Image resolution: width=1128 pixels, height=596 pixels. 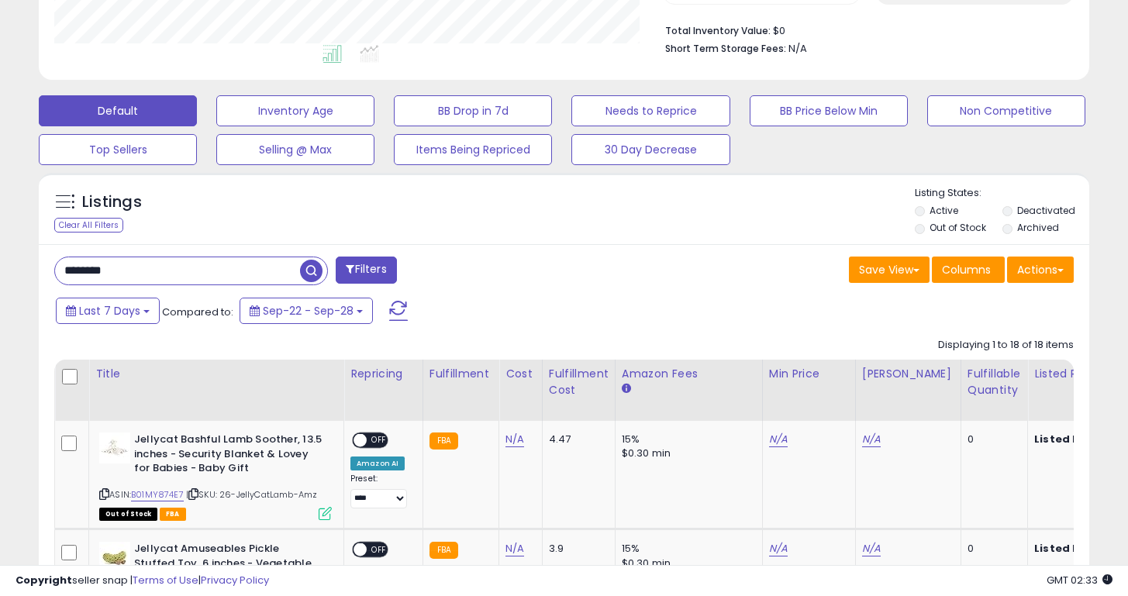 What do you see at coordinates (228, 456) in the screenshot?
I see `b: Jellycat Bashful Lamb Soother, 13.5 inches - Security Blanket & Lovey for Babies - Baby Gift` at bounding box center [228, 456].